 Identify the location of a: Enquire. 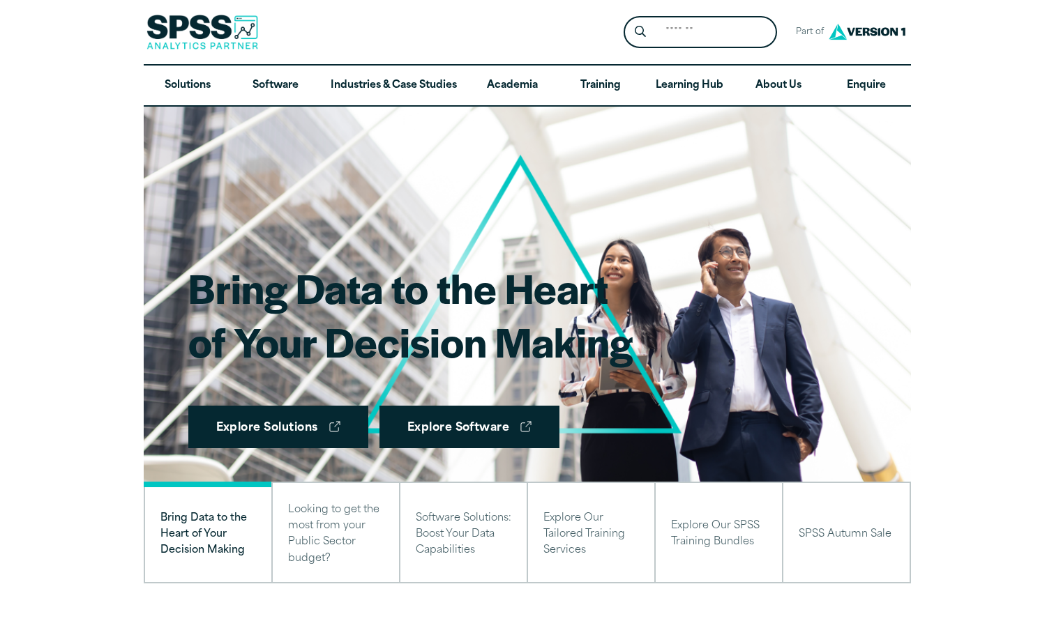
(866, 86).